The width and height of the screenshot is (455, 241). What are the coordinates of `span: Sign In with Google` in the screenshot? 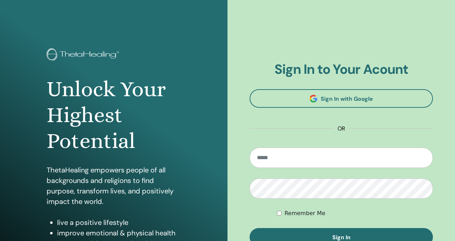 It's located at (346, 99).